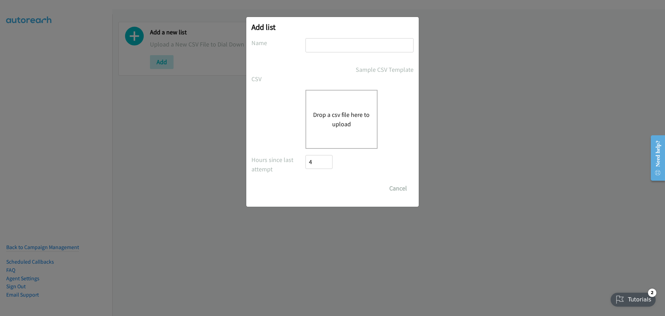 This screenshot has height=316, width=665. What do you see at coordinates (13, 27) in the screenshot?
I see `div: Open Resource Center` at bounding box center [13, 27].